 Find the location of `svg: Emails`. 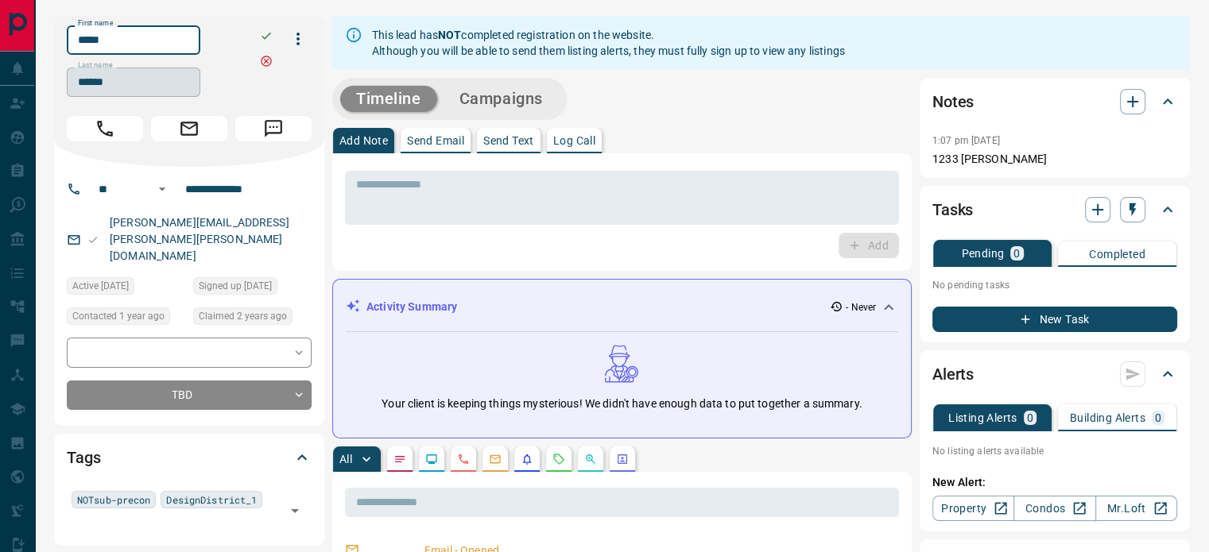

svg: Emails is located at coordinates (495, 459).